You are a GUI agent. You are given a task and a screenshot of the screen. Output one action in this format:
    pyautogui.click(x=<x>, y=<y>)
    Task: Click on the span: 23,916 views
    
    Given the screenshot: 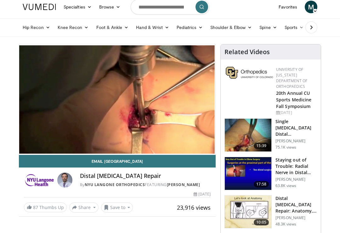 What is the action you would take?
    pyautogui.click(x=194, y=208)
    